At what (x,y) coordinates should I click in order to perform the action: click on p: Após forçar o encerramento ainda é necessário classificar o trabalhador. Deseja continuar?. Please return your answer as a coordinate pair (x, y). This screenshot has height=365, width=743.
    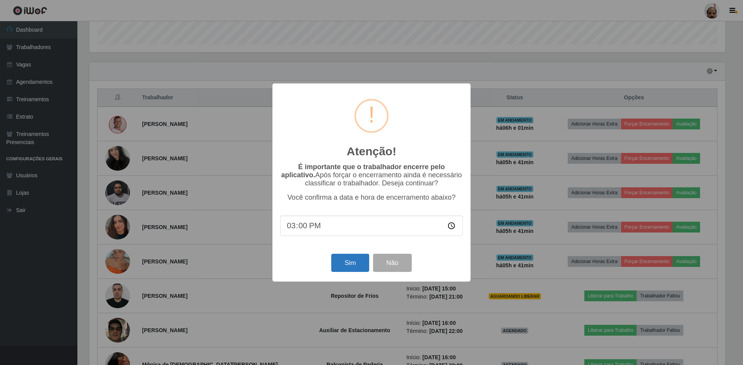
    Looking at the image, I should click on (371, 175).